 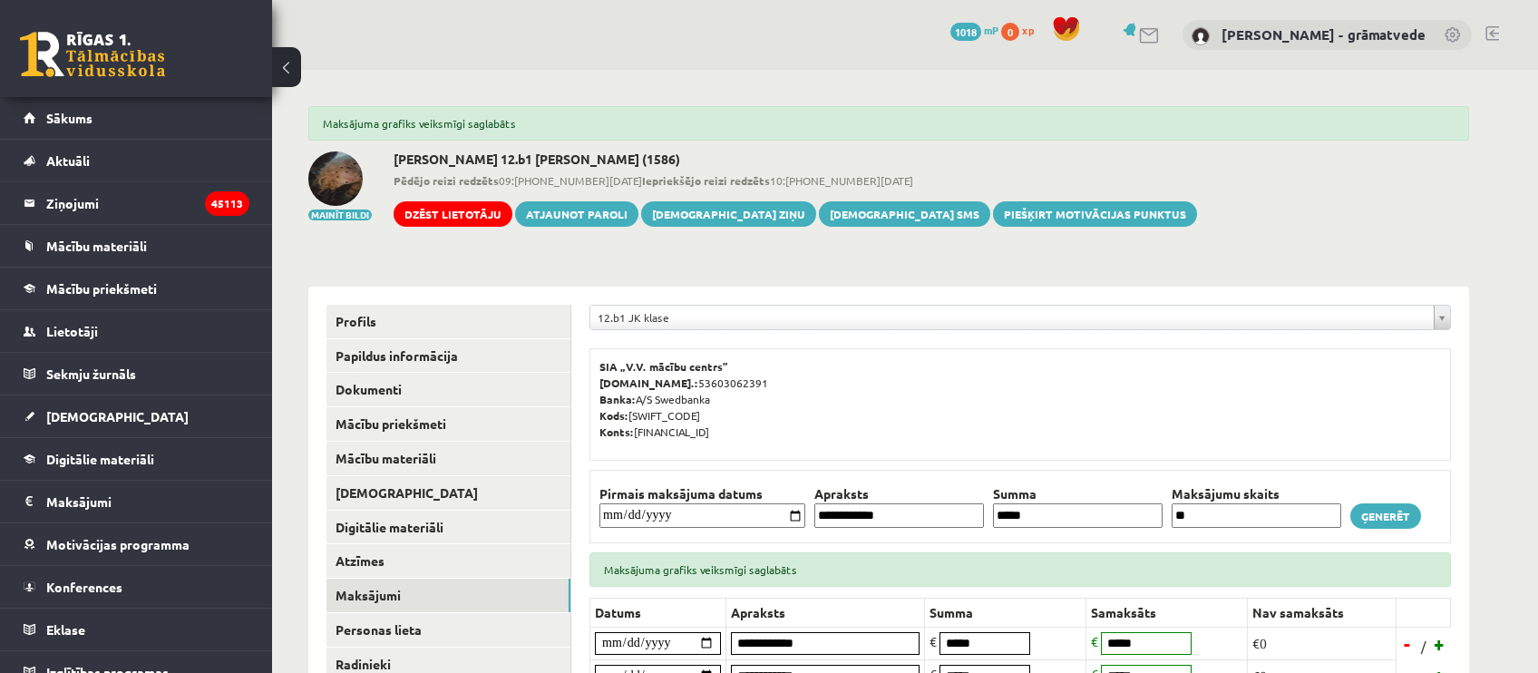 I want to click on a: Atzīmes, so click(x=448, y=560).